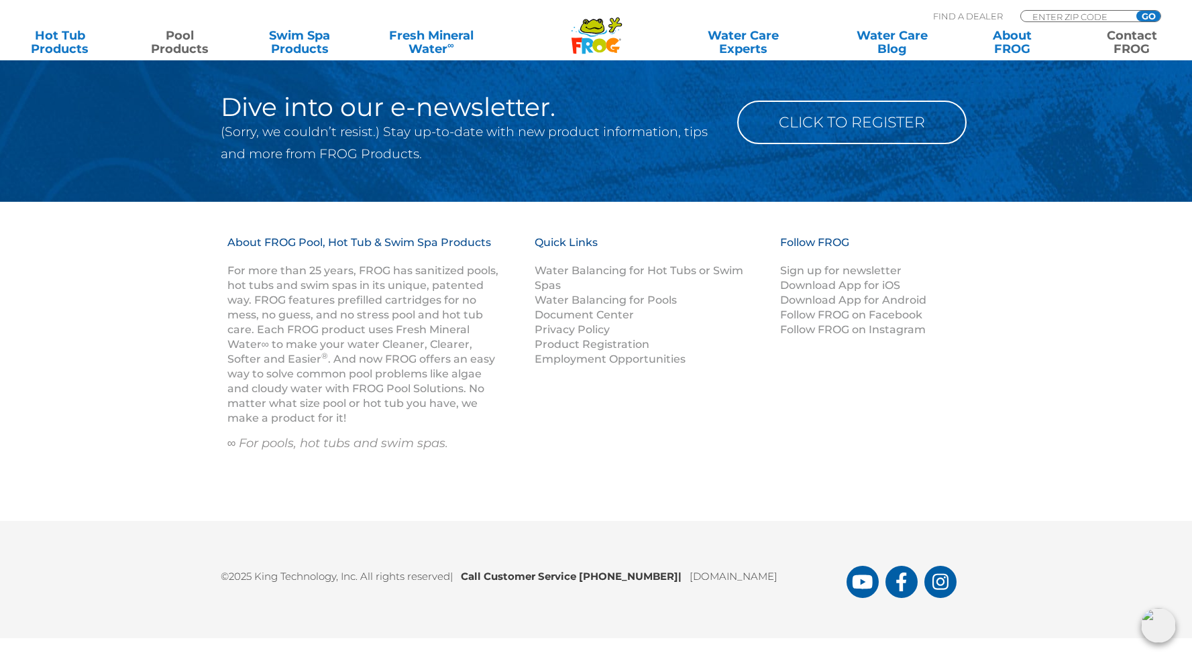 The height and width of the screenshot is (659, 1192). I want to click on a: Water CareExperts, so click(743, 42).